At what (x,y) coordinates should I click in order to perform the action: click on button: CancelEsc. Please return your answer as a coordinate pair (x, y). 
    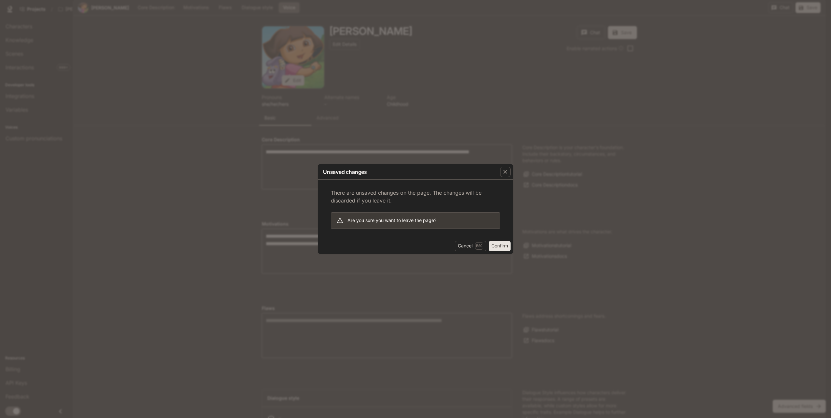
    Looking at the image, I should click on (471, 246).